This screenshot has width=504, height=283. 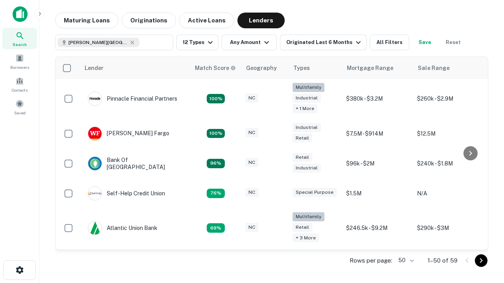 What do you see at coordinates (20, 61) in the screenshot?
I see `div: Borrowers` at bounding box center [20, 61].